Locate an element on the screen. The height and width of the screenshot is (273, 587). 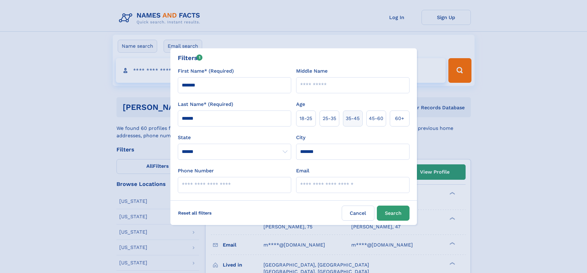
span: 45‑60 is located at coordinates (376, 119).